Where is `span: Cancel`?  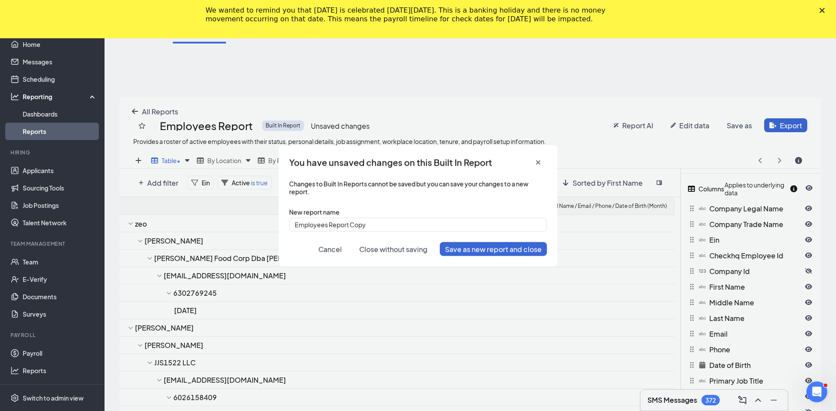 span: Cancel is located at coordinates (330, 249).